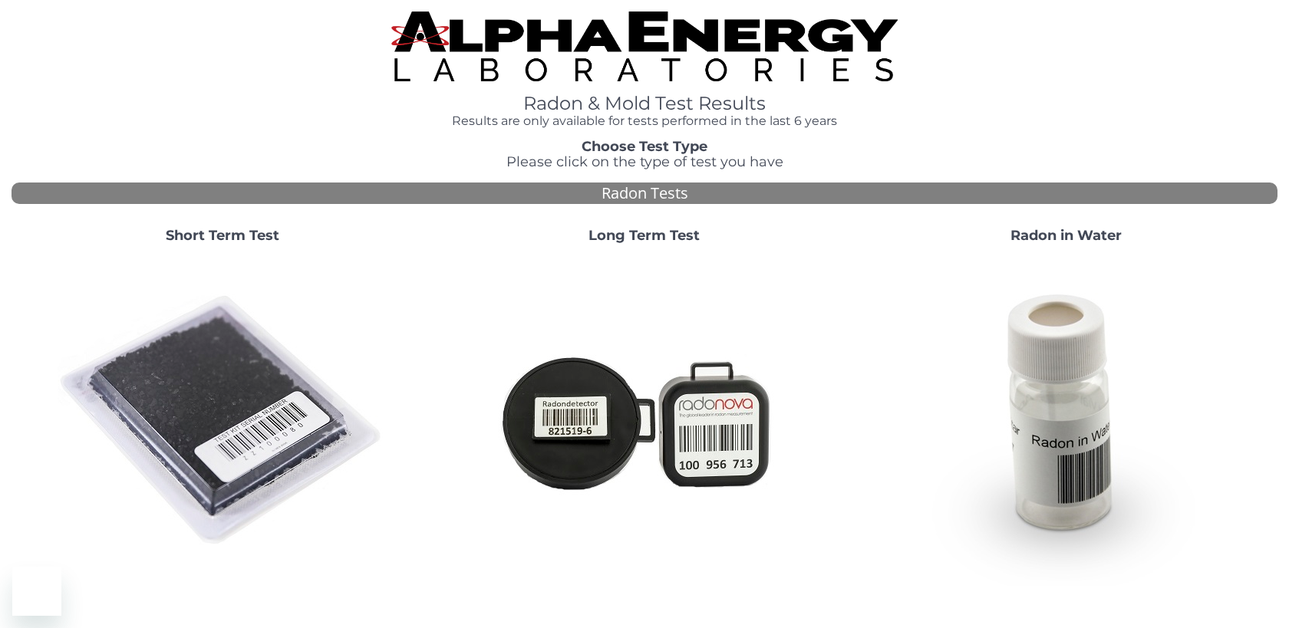 The width and height of the screenshot is (1289, 628). Describe the element at coordinates (1066, 421) in the screenshot. I see `img: RadoninWater.jpg` at that location.